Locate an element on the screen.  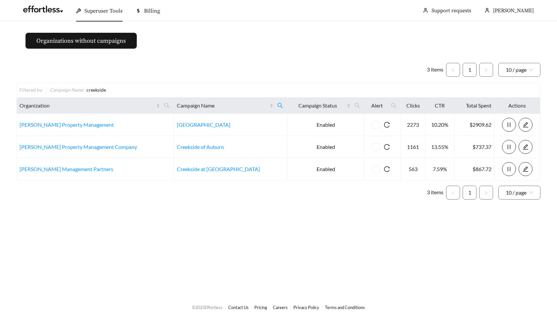
td: $867.72 is located at coordinates (474, 169).